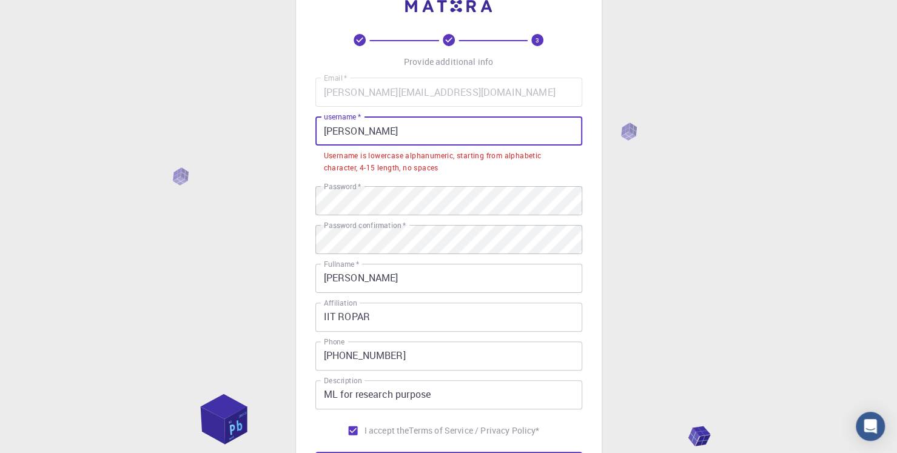 The width and height of the screenshot is (897, 453). What do you see at coordinates (342, 116) in the screenshot?
I see `label: username` at bounding box center [342, 116].